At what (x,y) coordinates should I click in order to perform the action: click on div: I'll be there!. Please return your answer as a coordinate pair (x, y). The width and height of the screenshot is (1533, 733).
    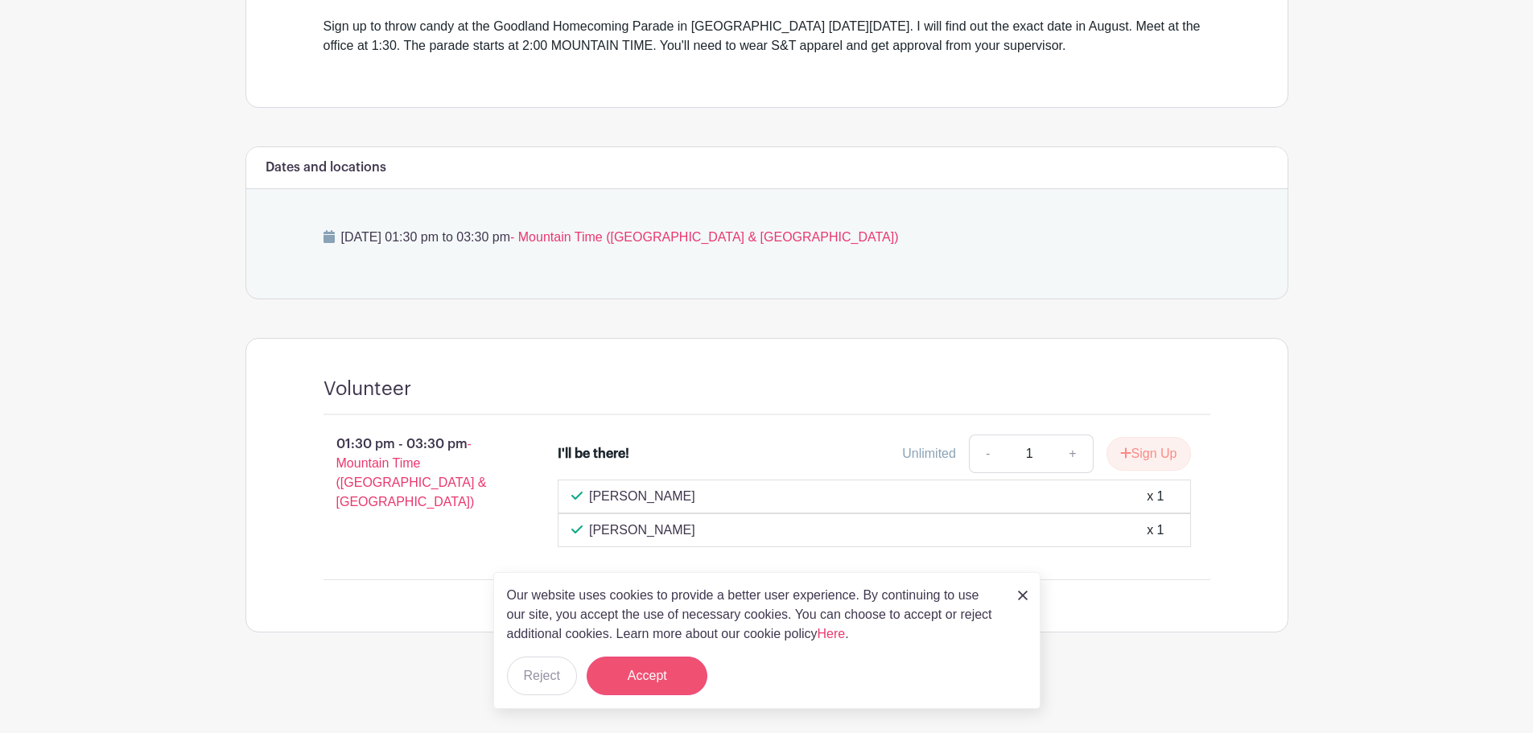
    Looking at the image, I should click on (593, 454).